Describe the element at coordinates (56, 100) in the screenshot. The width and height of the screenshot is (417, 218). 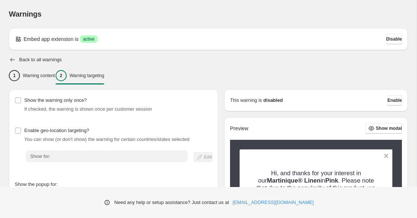
I see `span: Show the warning only once?` at that location.